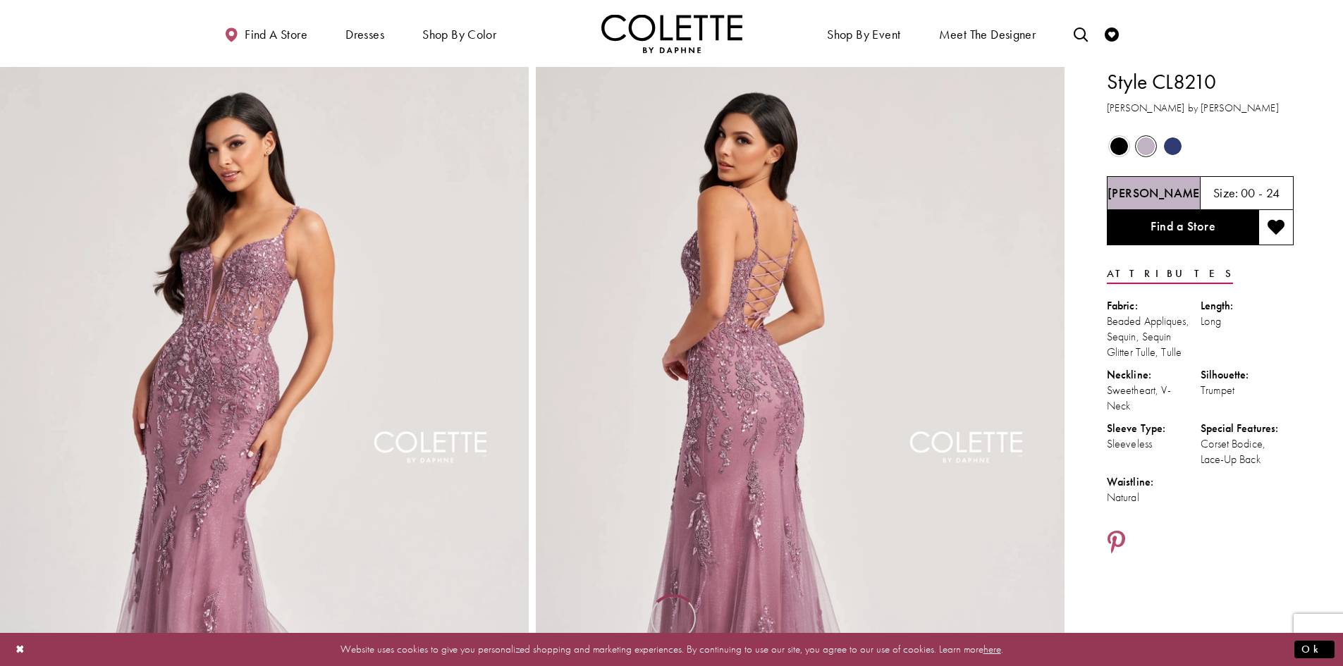 The image size is (1343, 666). What do you see at coordinates (1200, 82) in the screenshot?
I see `h1: Style CL8210` at bounding box center [1200, 82].